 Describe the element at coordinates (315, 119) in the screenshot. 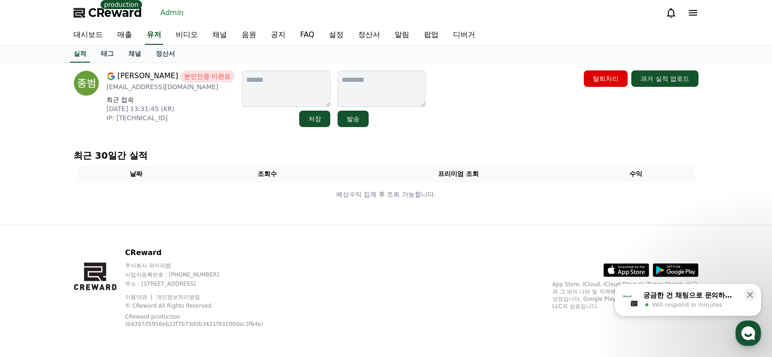

I see `button: 저장` at that location.